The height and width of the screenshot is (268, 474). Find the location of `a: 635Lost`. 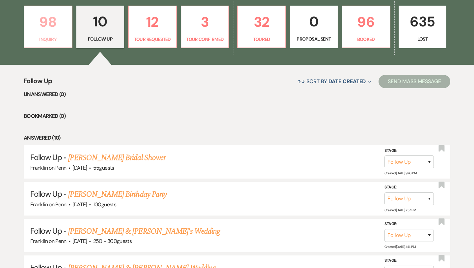

a: 635Lost is located at coordinates (423, 27).